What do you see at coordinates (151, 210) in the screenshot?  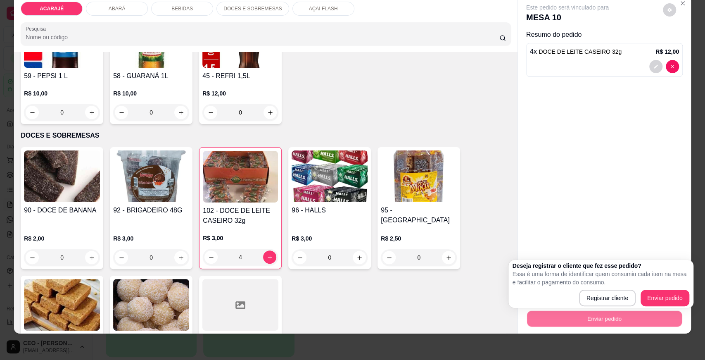 I see `h4: 92 - BRIGADEIRO 48G` at bounding box center [151, 210].